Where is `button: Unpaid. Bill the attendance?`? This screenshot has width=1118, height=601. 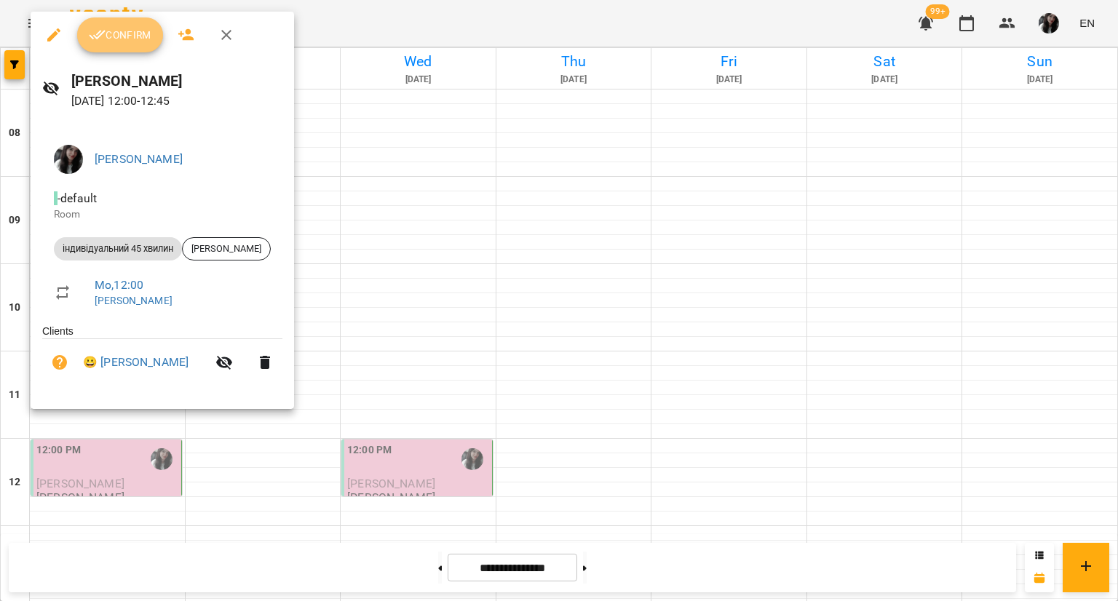
button: Unpaid. Bill the attendance? is located at coordinates (60, 363).